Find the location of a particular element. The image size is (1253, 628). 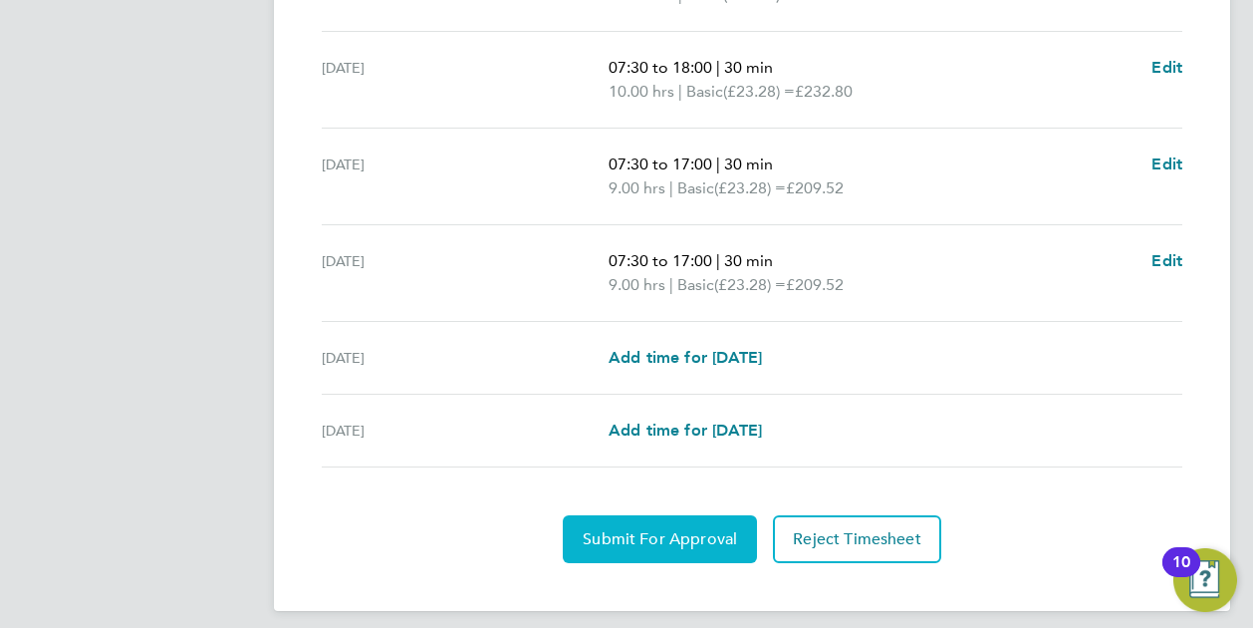

span: Submit For Approval is located at coordinates (659, 539).